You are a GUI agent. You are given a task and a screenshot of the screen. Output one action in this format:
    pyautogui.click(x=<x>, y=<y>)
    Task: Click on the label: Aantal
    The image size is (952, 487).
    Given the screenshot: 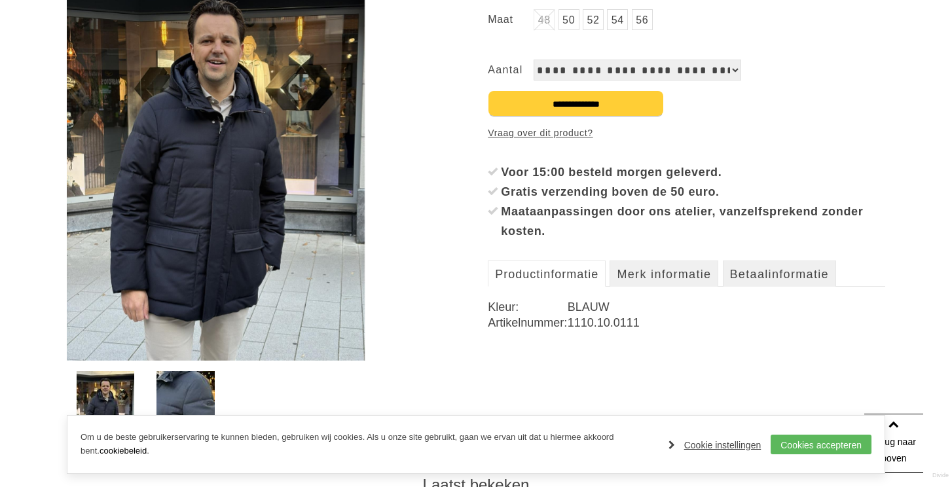 What is the action you would take?
    pyautogui.click(x=511, y=70)
    